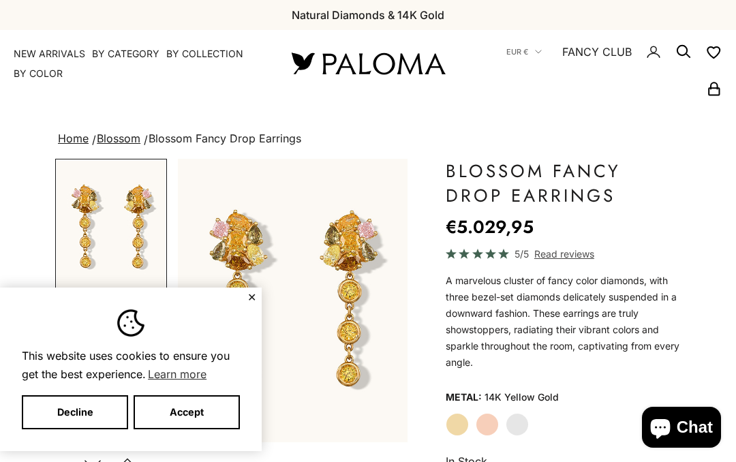 Image resolution: width=736 pixels, height=462 pixels. What do you see at coordinates (518, 52) in the screenshot?
I see `span: EUR €` at bounding box center [518, 52].